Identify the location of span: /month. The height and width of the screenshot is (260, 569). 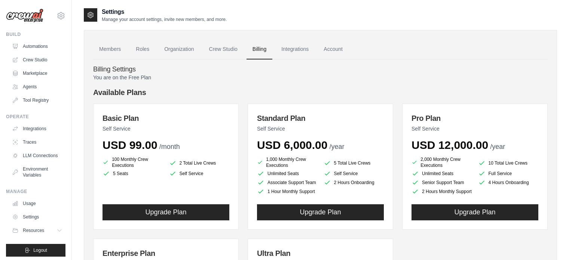
(170, 147).